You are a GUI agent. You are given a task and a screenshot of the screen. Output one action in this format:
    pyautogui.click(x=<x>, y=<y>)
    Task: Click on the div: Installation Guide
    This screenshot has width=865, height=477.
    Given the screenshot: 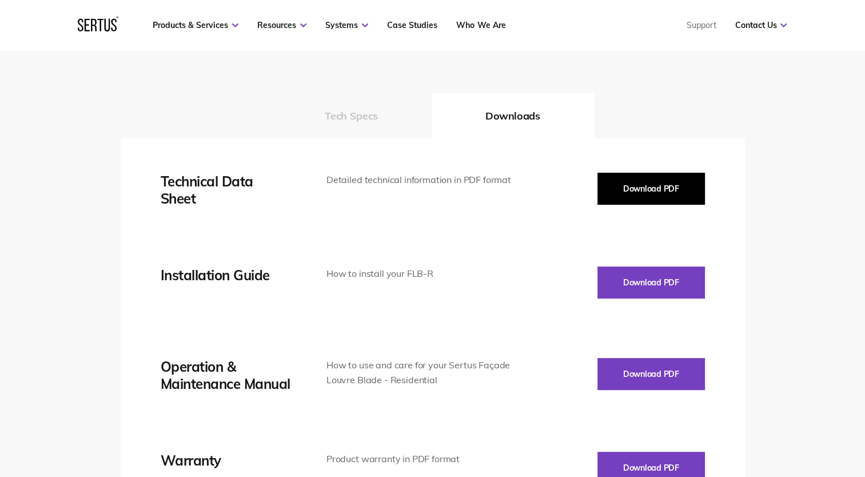 What is the action you would take?
    pyautogui.click(x=226, y=275)
    